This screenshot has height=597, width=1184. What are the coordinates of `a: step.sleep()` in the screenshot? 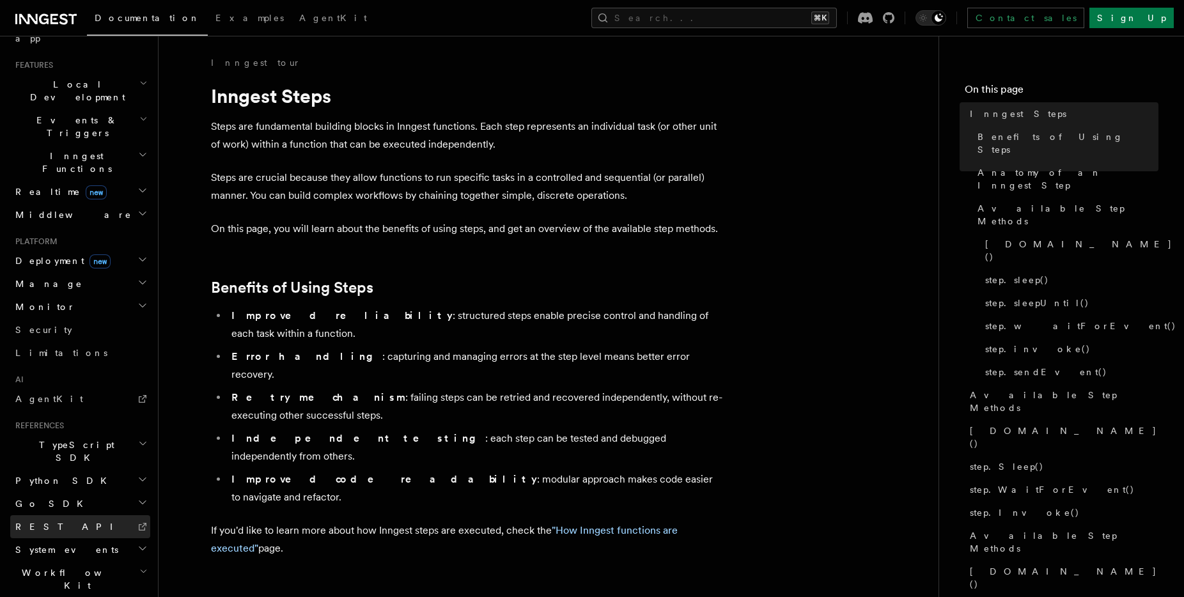 It's located at (1069, 280).